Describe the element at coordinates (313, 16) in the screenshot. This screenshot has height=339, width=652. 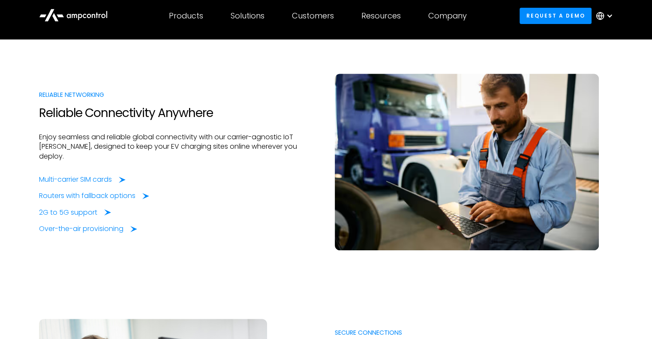
I see `div: Customers` at that location.